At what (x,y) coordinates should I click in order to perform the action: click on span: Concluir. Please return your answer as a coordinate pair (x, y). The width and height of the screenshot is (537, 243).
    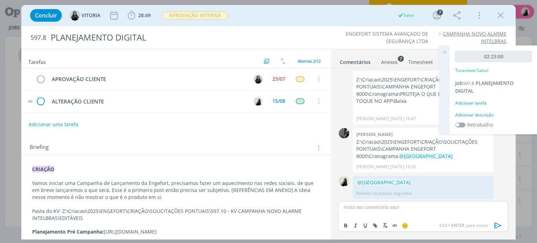
    Looking at the image, I should click on (46, 15).